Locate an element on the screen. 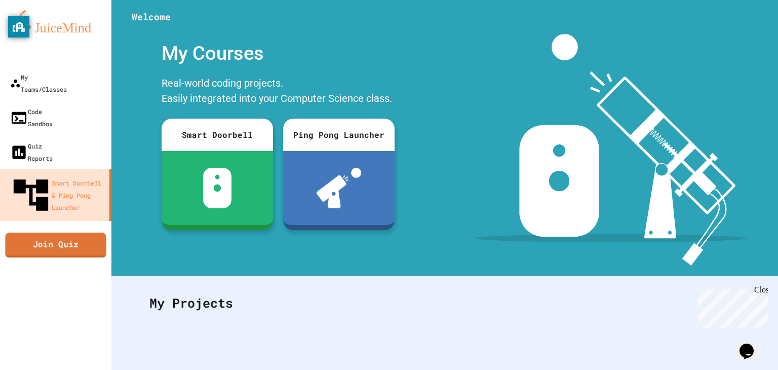  div: Code Sandbox is located at coordinates (31, 118).